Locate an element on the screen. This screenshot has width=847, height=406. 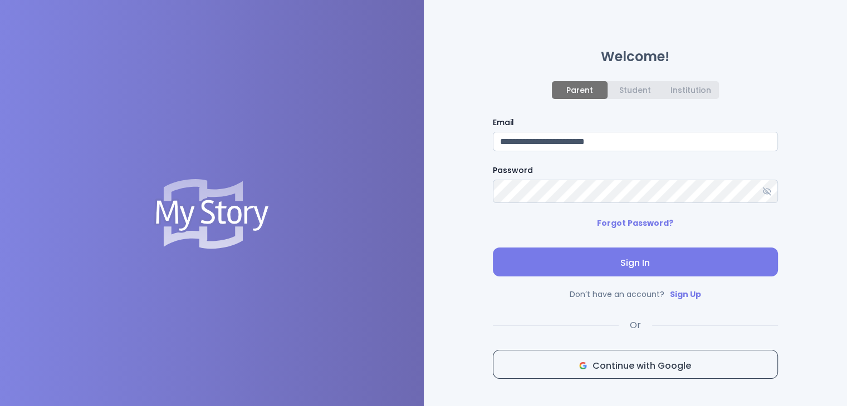
img: icon is located at coordinates (583, 366).